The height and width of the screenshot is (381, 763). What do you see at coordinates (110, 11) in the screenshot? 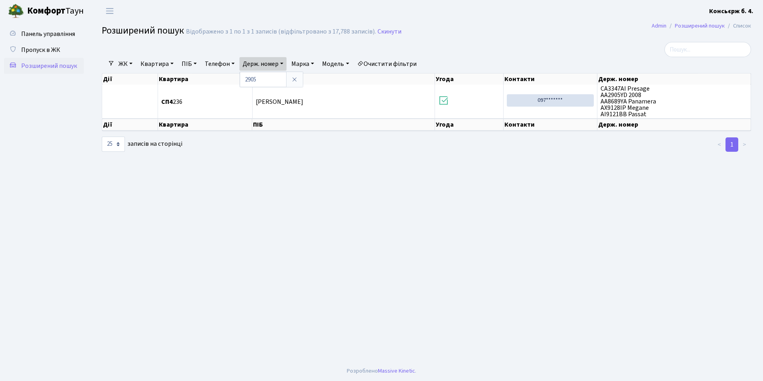
I see `button: Переключити навігацію` at bounding box center [110, 11].